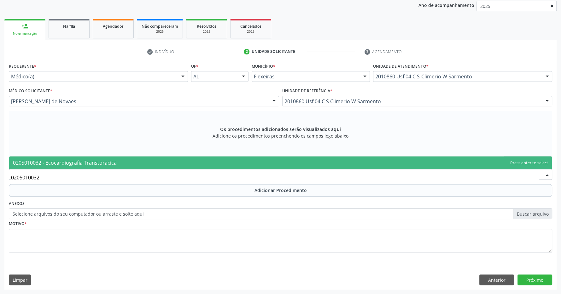  What do you see at coordinates (263, 66) in the screenshot?
I see `label: Município` at bounding box center [263, 66].